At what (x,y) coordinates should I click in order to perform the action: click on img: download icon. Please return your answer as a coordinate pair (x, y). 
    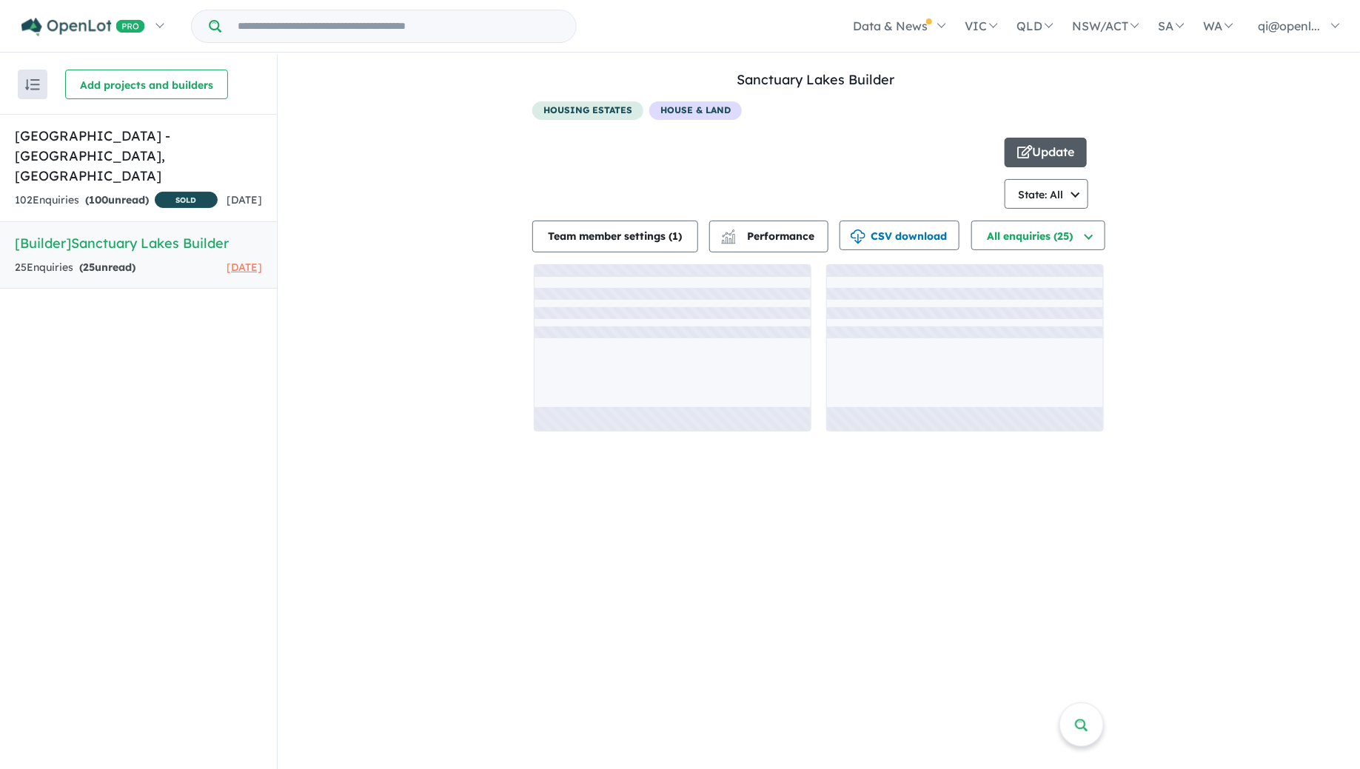
    Looking at the image, I should click on (858, 237).